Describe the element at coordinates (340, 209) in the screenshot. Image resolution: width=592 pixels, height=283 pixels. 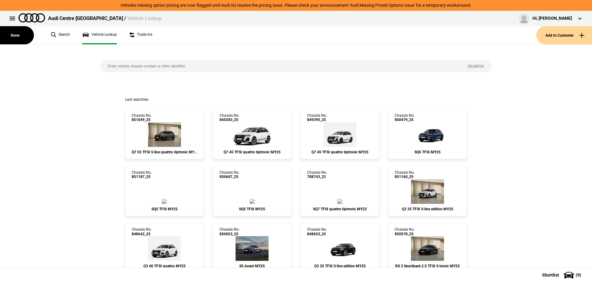
I see `div: SQ7 TFSI quattro tiptronic MY22` at that location.